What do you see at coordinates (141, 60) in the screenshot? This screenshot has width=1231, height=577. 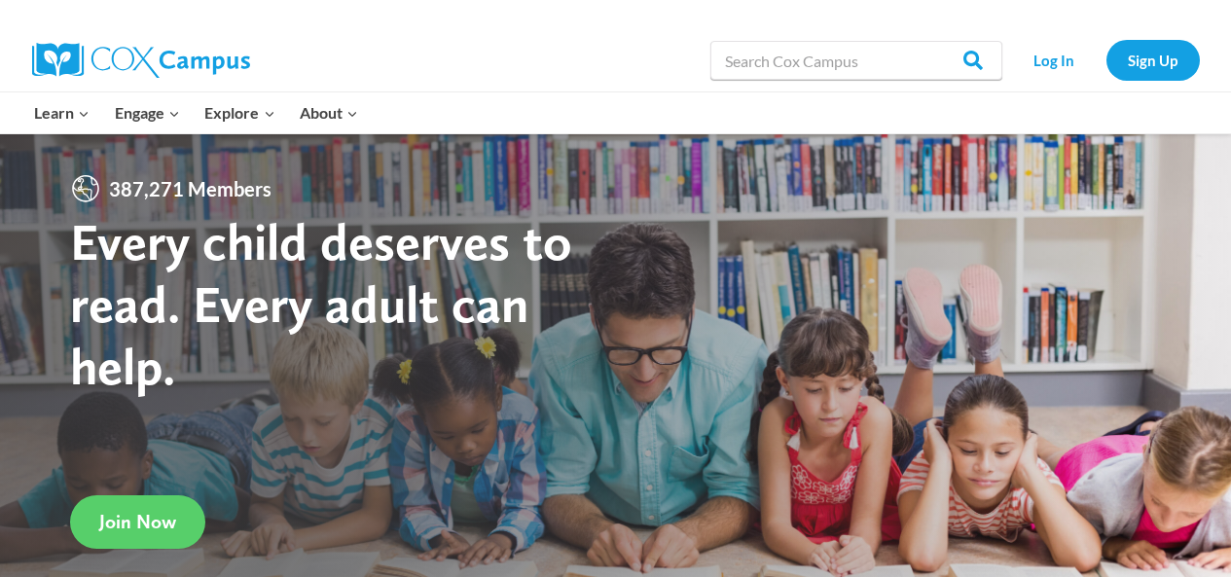 I see `img: Cox Campus` at bounding box center [141, 60].